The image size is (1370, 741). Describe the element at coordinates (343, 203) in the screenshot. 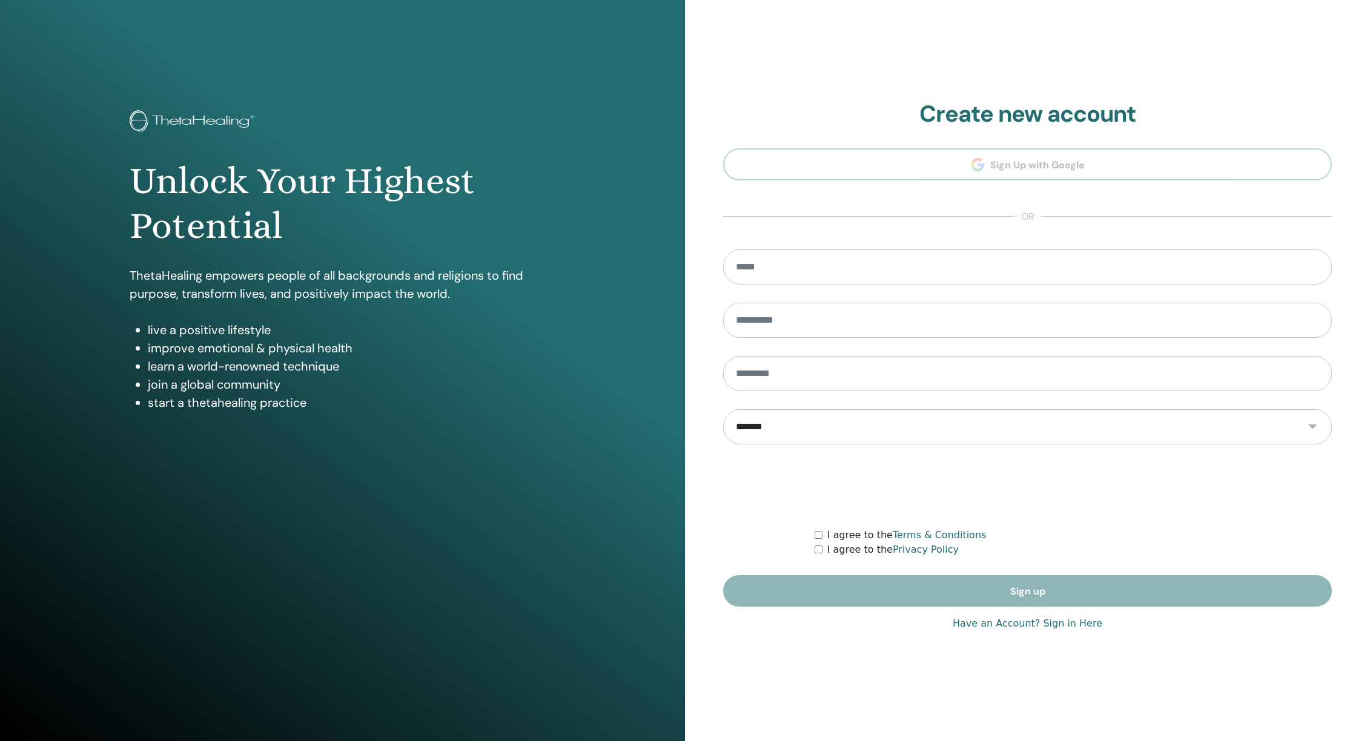

I see `h1: Unlock Your Highest Potential` at that location.